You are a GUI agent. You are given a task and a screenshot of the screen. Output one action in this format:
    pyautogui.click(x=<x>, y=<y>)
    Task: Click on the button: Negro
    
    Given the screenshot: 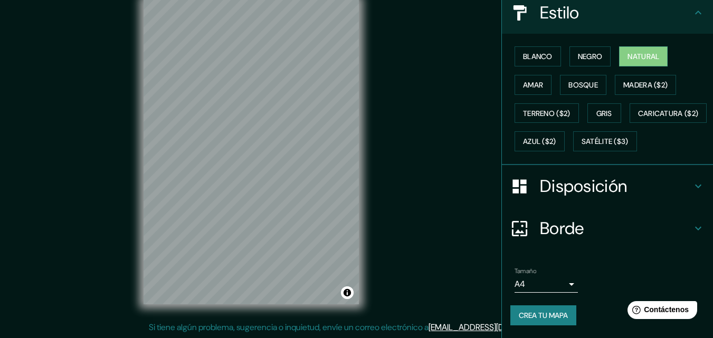 What is the action you would take?
    pyautogui.click(x=590, y=56)
    